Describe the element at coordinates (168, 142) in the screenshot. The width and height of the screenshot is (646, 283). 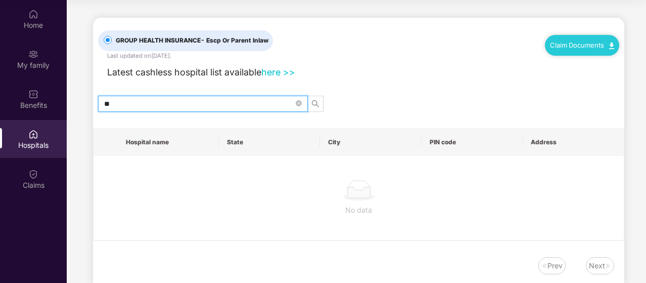
I see `span: Hospital name` at that location.